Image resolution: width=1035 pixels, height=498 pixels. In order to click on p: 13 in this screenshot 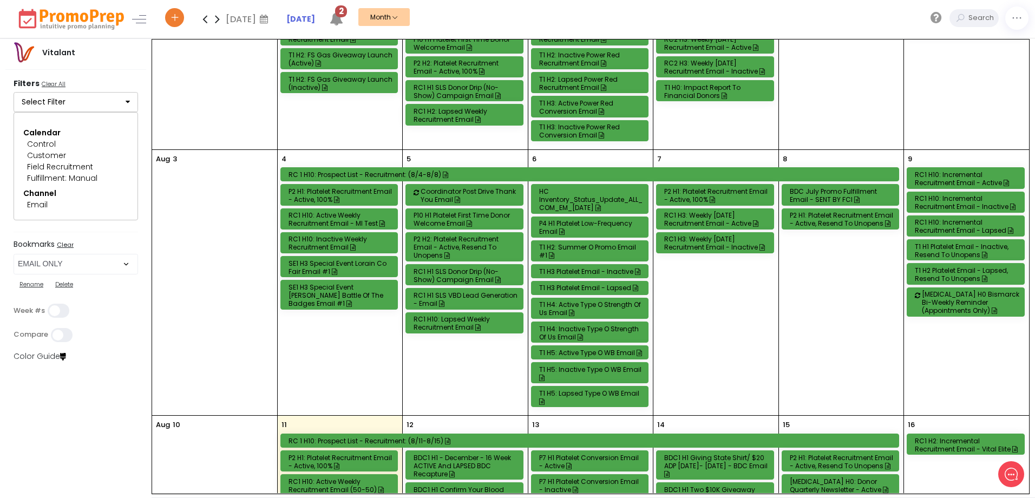, I will do `click(535, 425)`.